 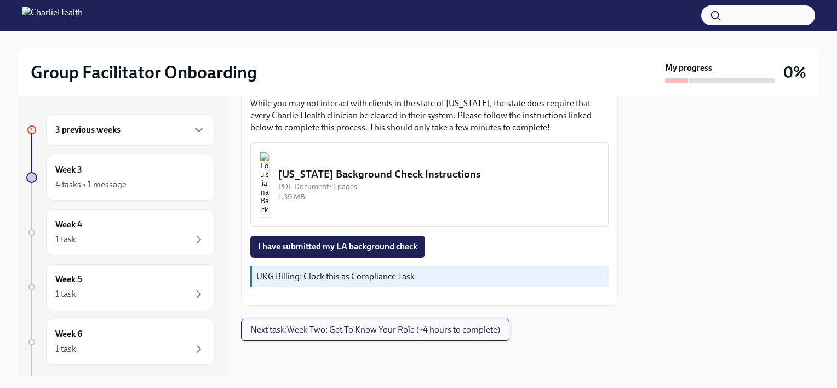 What do you see at coordinates (375, 330) in the screenshot?
I see `a: Next task:Week Two: Get To Know Your Role (~4 hours to complete)` at bounding box center [375, 330].